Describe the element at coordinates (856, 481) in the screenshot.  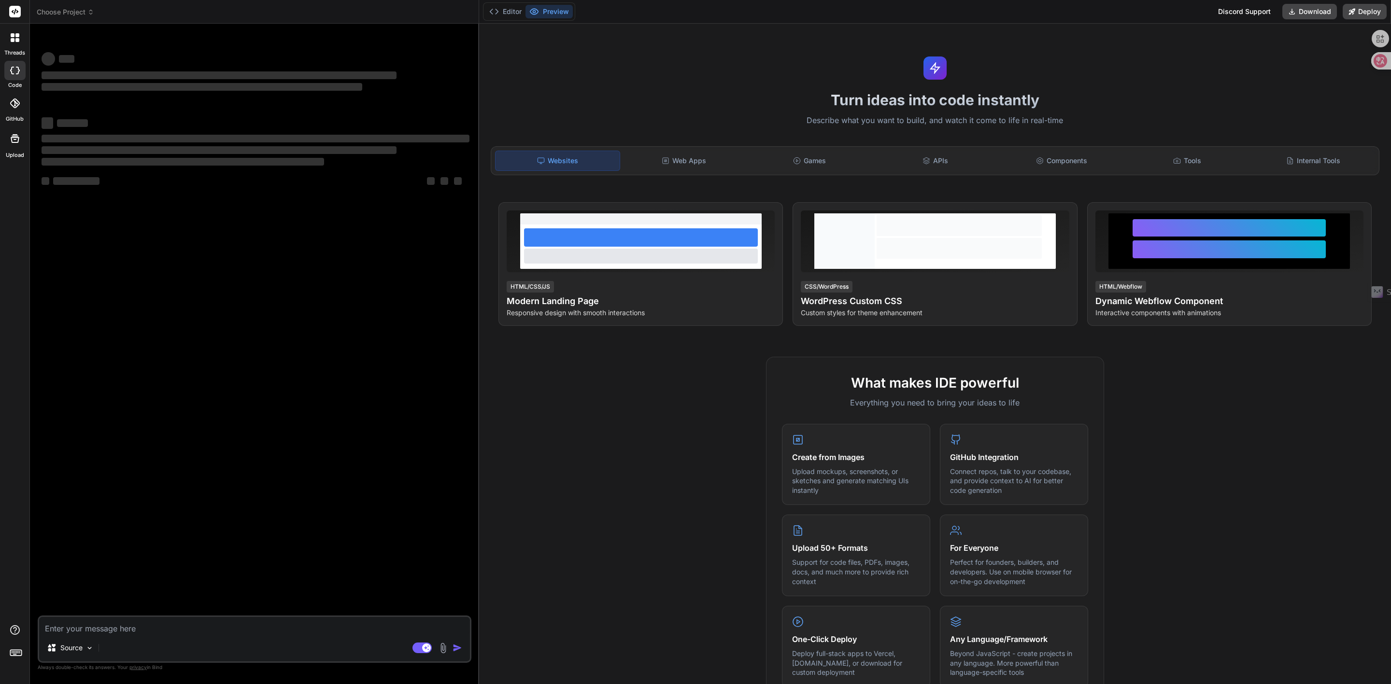
I see `p: Upload mockups, screenshots, or sketches and generate matching UIs instantly` at that location.